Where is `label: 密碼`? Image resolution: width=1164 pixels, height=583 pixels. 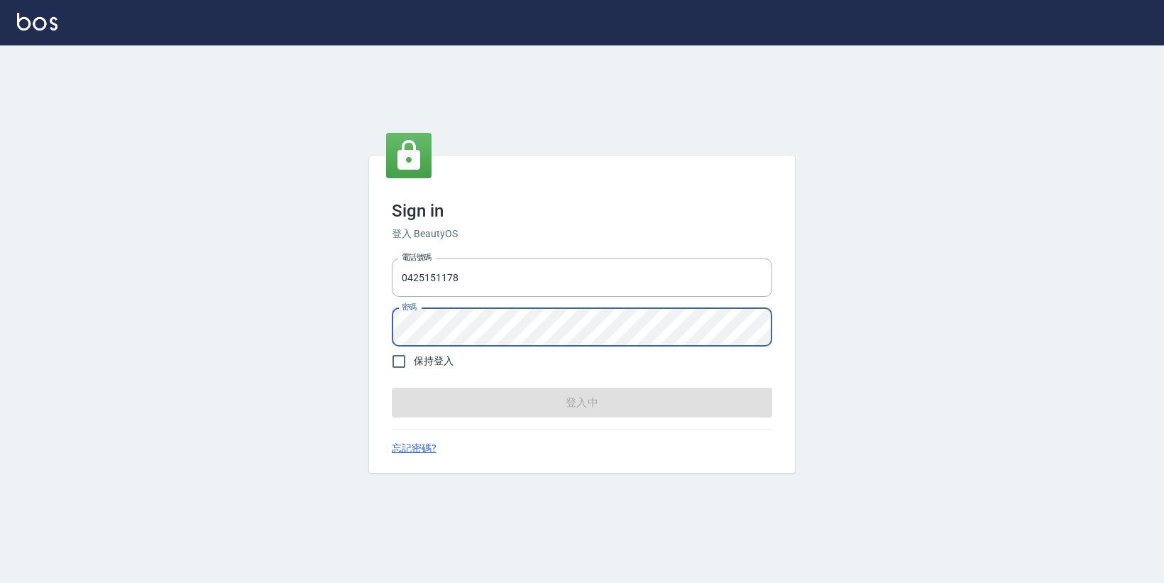
label: 密碼 is located at coordinates (409, 307).